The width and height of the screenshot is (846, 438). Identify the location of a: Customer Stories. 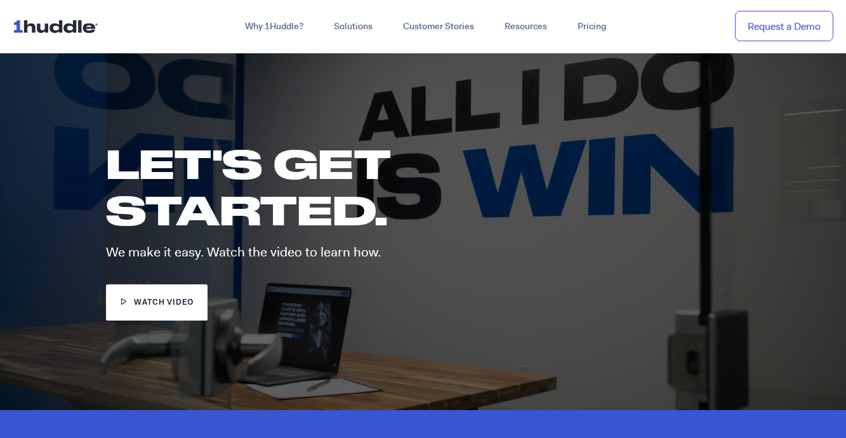
(438, 27).